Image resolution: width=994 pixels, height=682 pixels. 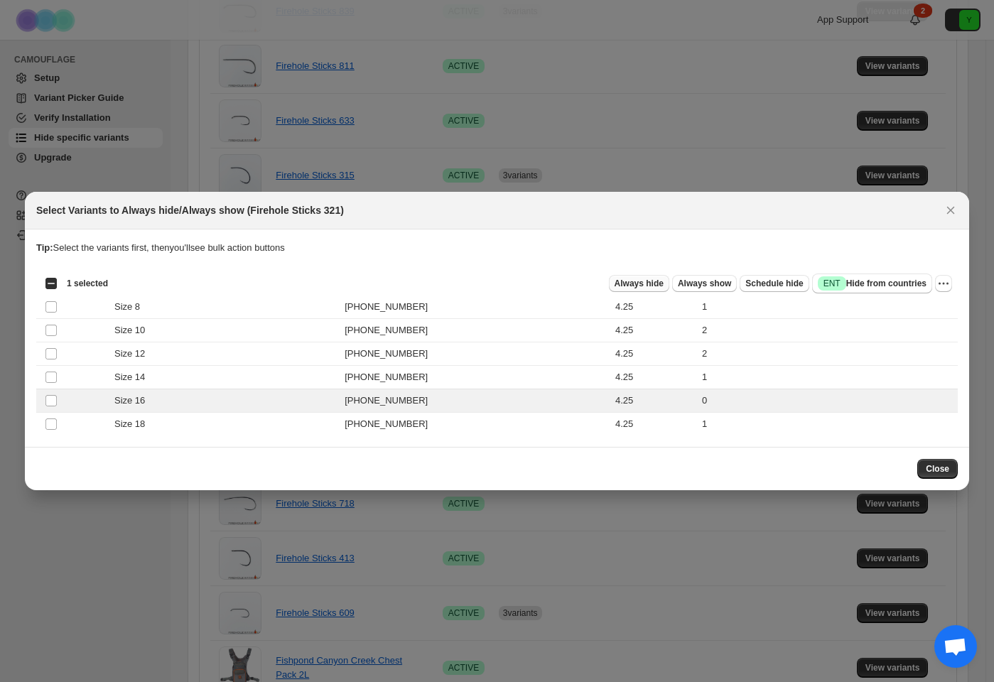 I want to click on span: ENT, so click(x=832, y=283).